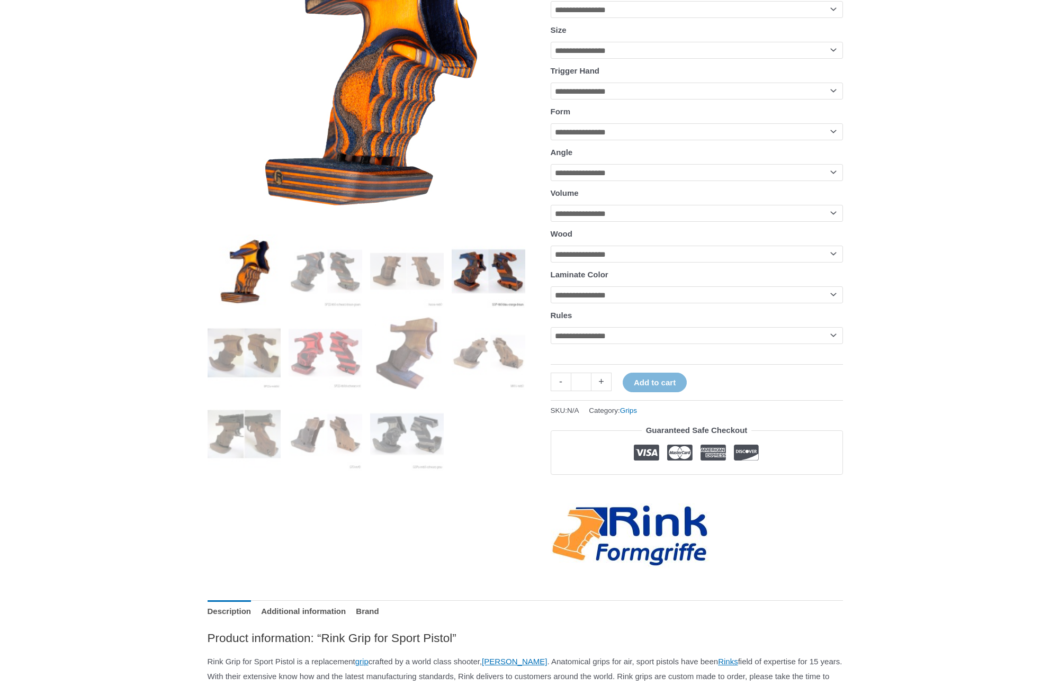  What do you see at coordinates (573, 410) in the screenshot?
I see `span: N/A` at bounding box center [573, 410].